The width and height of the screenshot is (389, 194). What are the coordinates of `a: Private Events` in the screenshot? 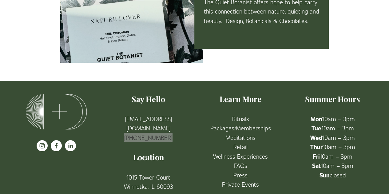 It's located at (241, 184).